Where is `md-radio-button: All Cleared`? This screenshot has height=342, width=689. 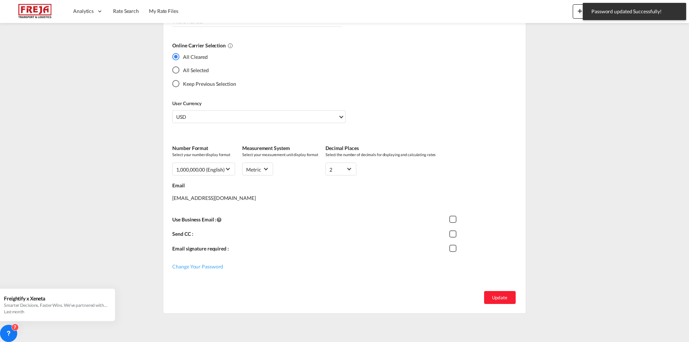 md-radio-button: All Cleared is located at coordinates (204, 56).